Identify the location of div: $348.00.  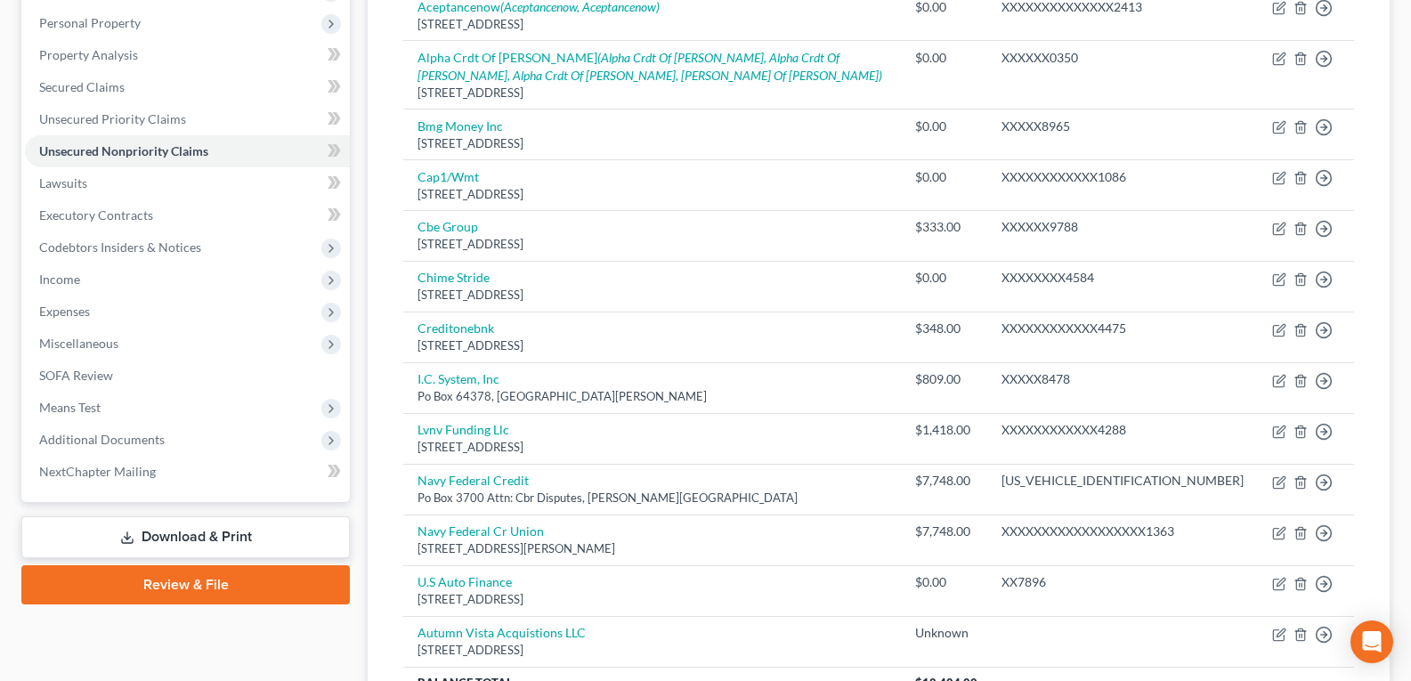
(943, 328).